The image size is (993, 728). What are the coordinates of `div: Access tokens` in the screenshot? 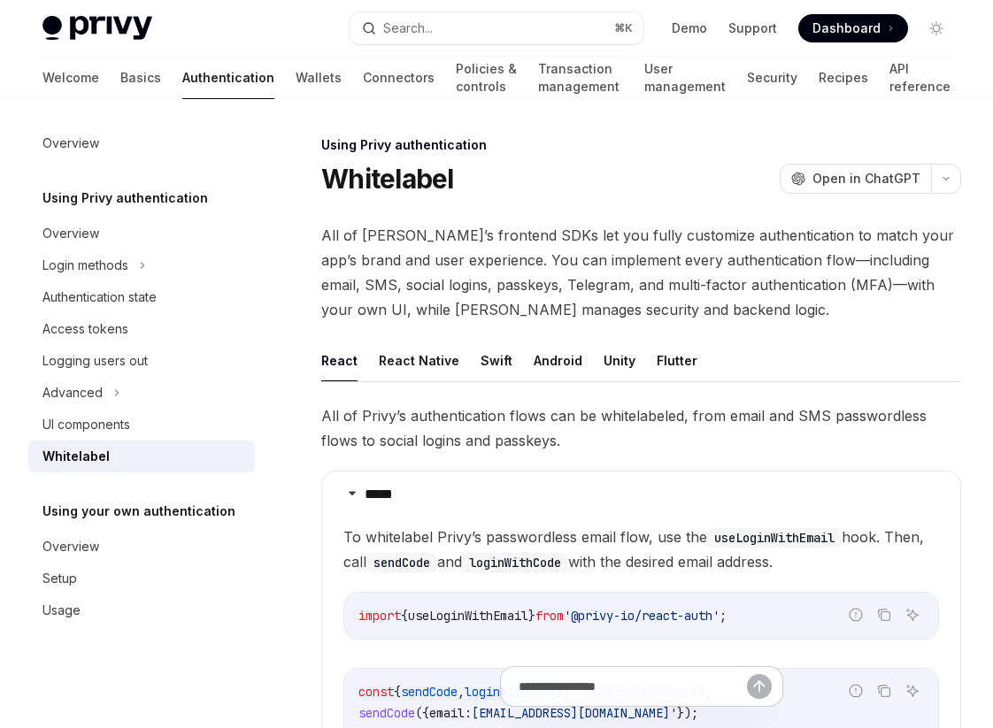 It's located at (85, 329).